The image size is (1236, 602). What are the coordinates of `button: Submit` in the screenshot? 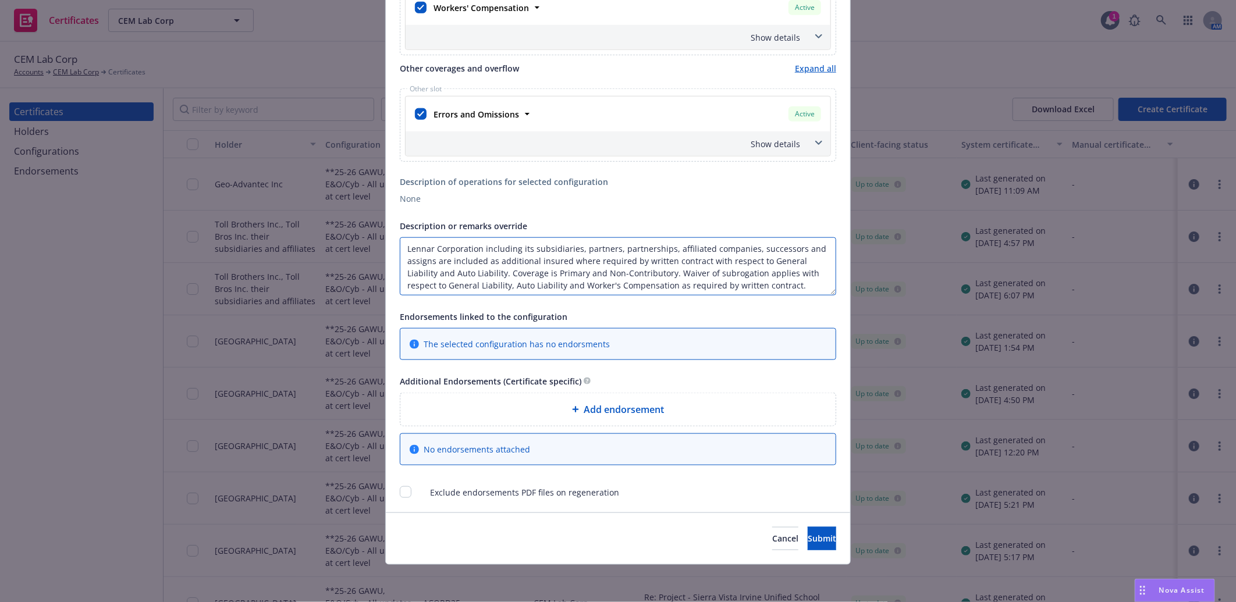 It's located at (821, 539).